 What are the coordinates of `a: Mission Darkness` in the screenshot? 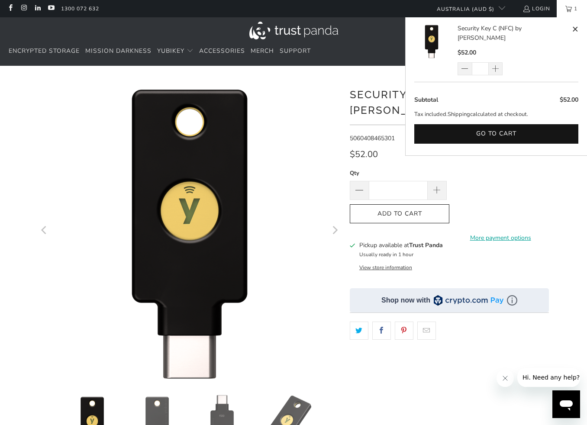 It's located at (118, 51).